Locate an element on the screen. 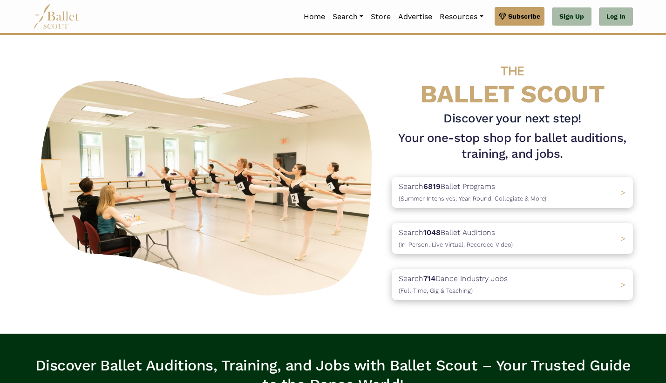 This screenshot has width=666, height=383. p: Search Dance Industry Jobs is located at coordinates (453, 284).